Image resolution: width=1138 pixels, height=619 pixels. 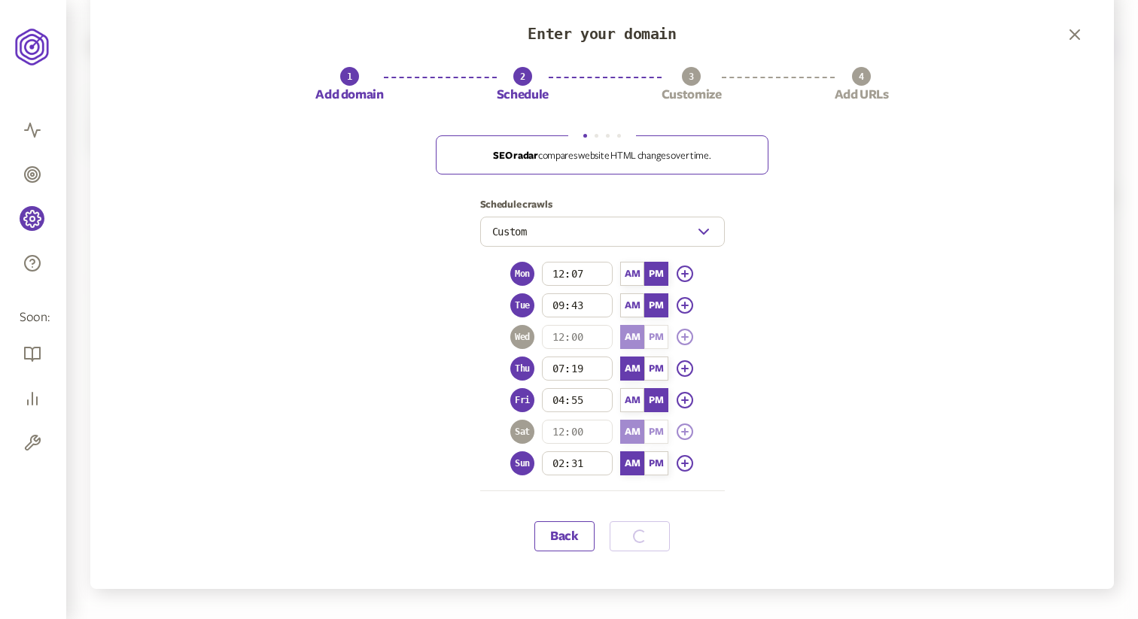 What do you see at coordinates (522, 274) in the screenshot?
I see `span: Mon` at bounding box center [522, 274].